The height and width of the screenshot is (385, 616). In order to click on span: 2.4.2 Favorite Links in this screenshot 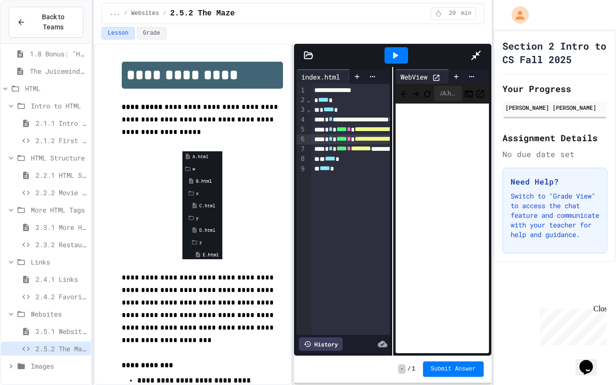, I will do `click(61, 296)`.